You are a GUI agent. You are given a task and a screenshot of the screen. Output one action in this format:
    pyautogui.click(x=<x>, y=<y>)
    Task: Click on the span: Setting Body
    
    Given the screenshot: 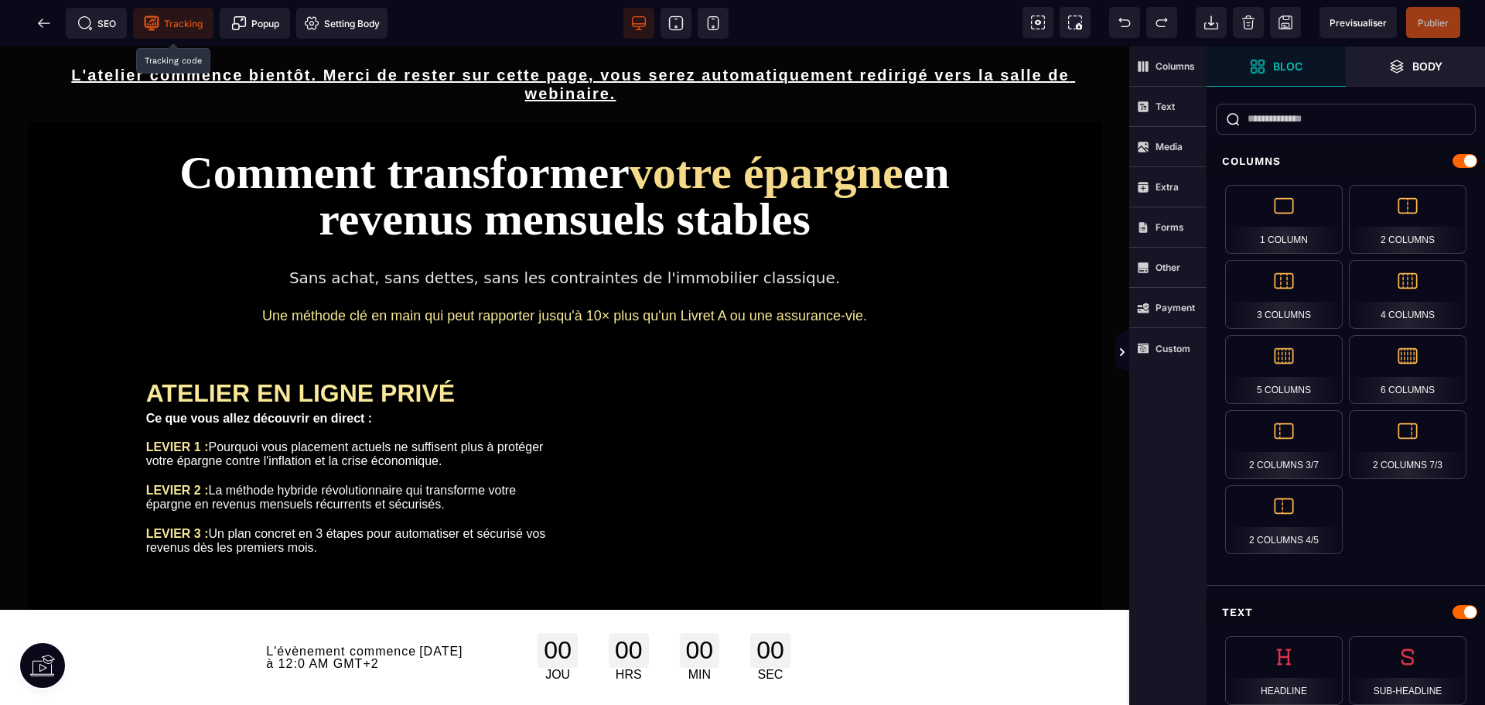 What is the action you would take?
    pyautogui.click(x=342, y=23)
    